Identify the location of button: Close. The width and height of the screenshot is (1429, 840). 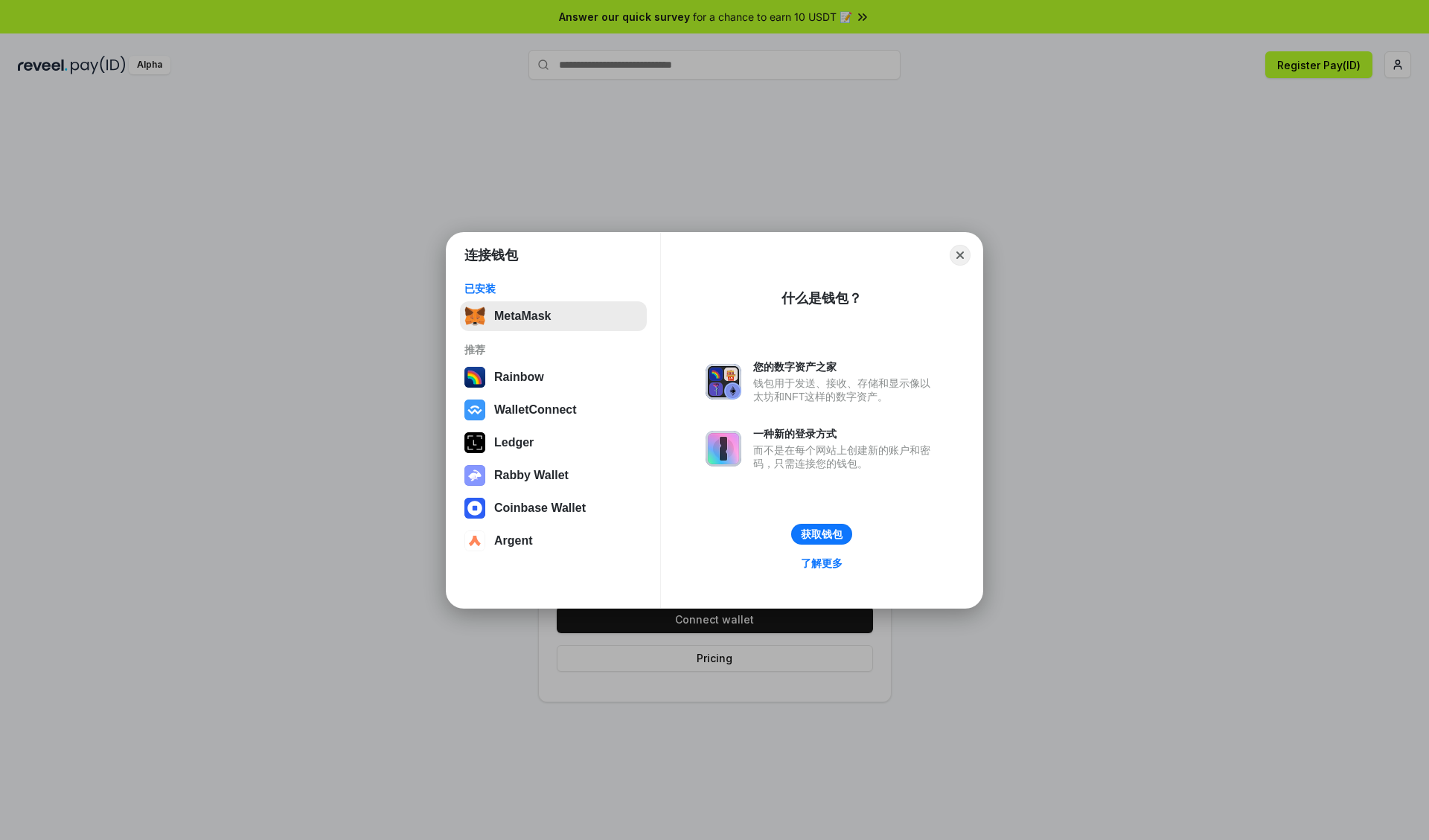
(960, 255).